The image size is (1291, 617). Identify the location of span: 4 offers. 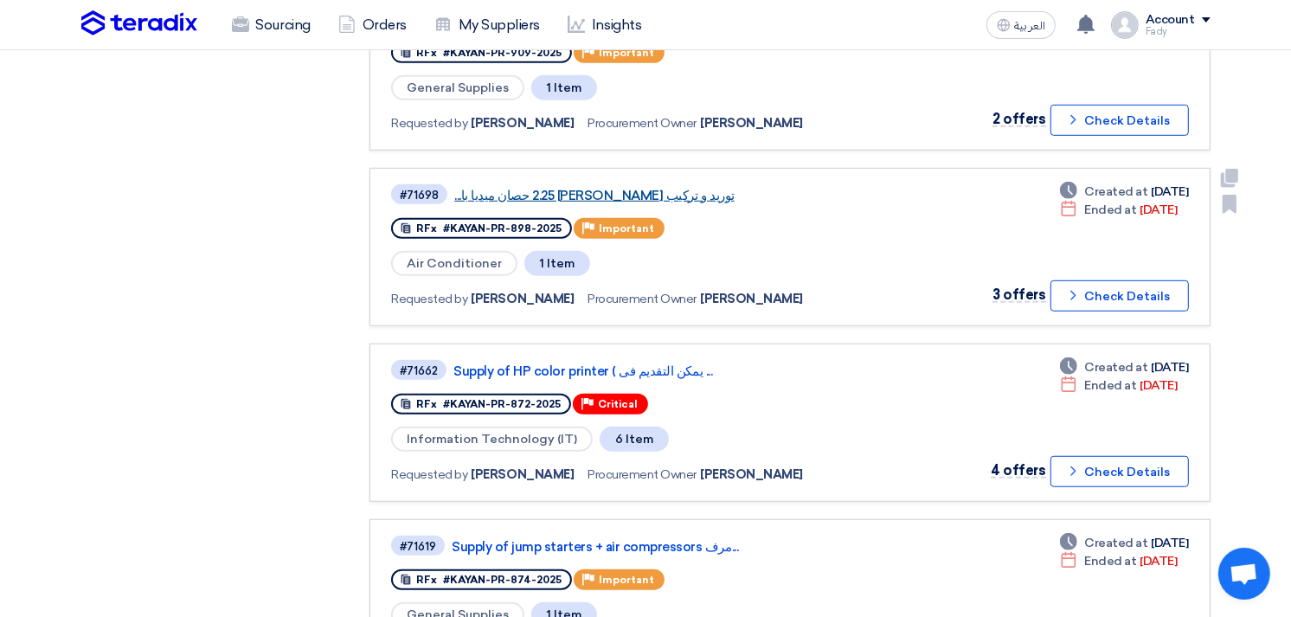
(1018, 470).